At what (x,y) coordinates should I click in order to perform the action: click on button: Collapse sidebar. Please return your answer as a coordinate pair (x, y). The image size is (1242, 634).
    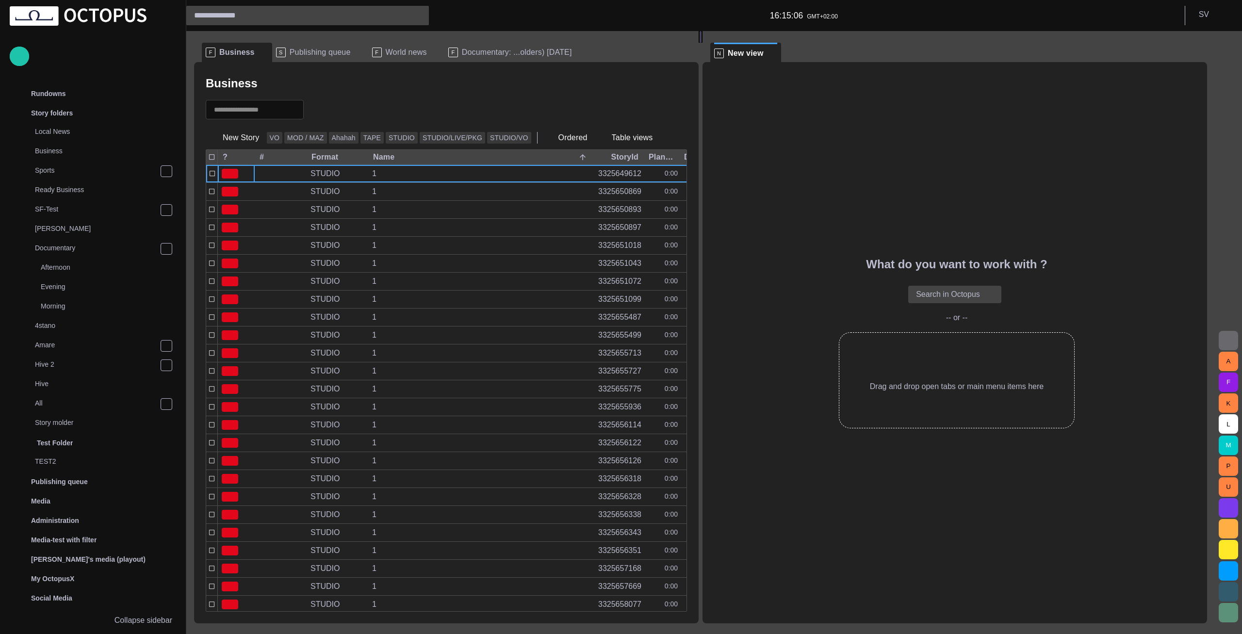
    Looking at the image, I should click on (93, 621).